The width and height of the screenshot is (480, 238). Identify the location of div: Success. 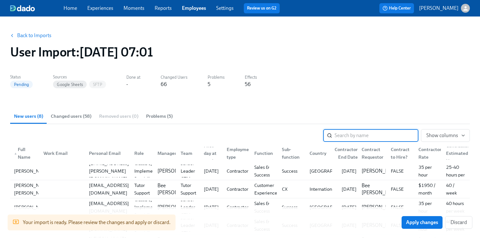
(292, 171).